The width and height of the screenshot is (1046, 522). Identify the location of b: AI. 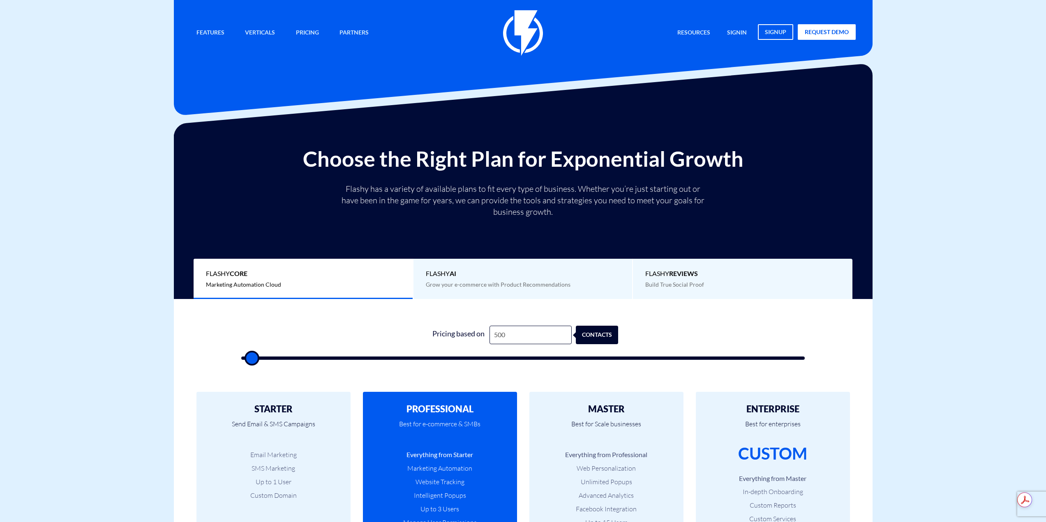
(453, 273).